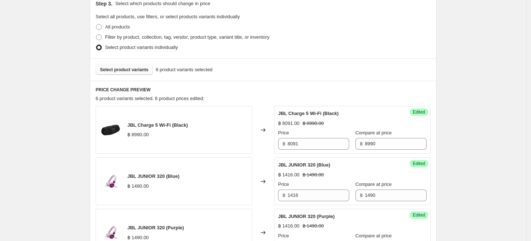 This screenshot has height=241, width=531. I want to click on span: Select product variants, so click(124, 70).